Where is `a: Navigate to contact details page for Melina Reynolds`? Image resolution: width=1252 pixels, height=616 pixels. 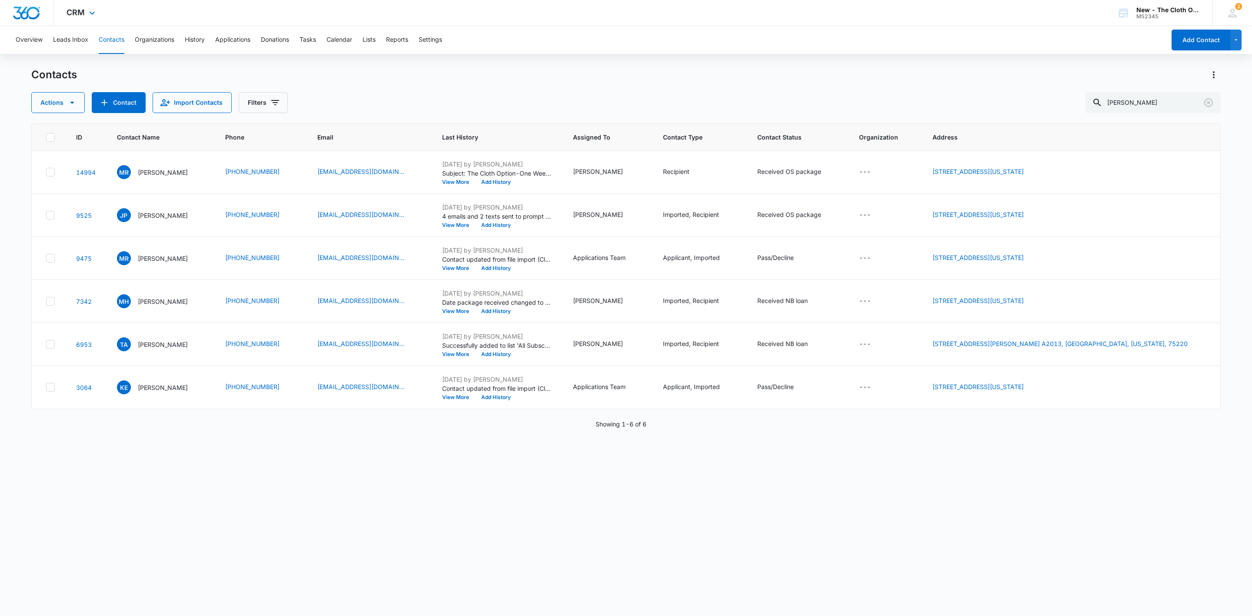 a: Navigate to contact details page for Melina Reynolds is located at coordinates (84, 258).